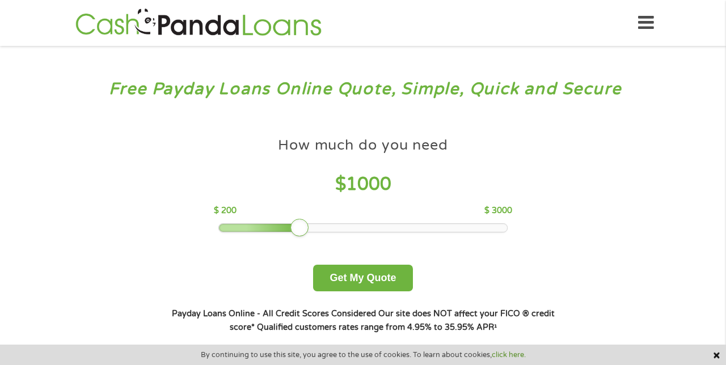 The width and height of the screenshot is (726, 365). Describe the element at coordinates (363, 145) in the screenshot. I see `h4: How much do you need` at that location.